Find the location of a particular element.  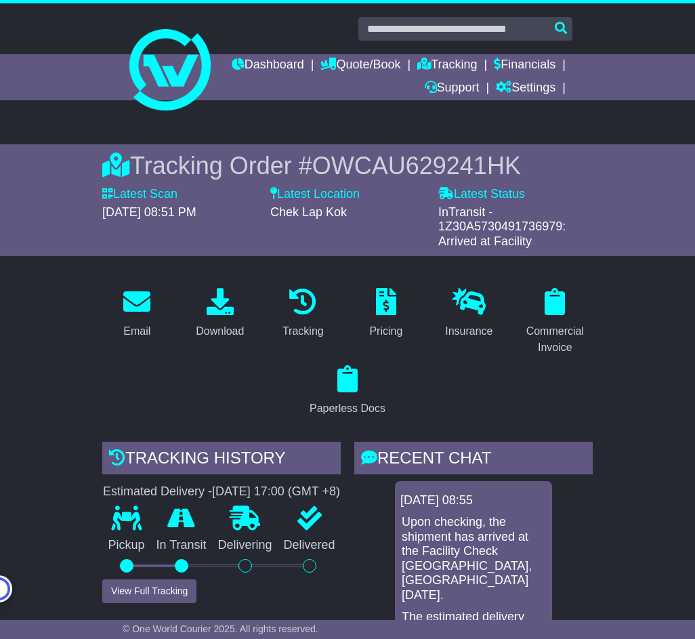

p: Delivered is located at coordinates (309, 545).